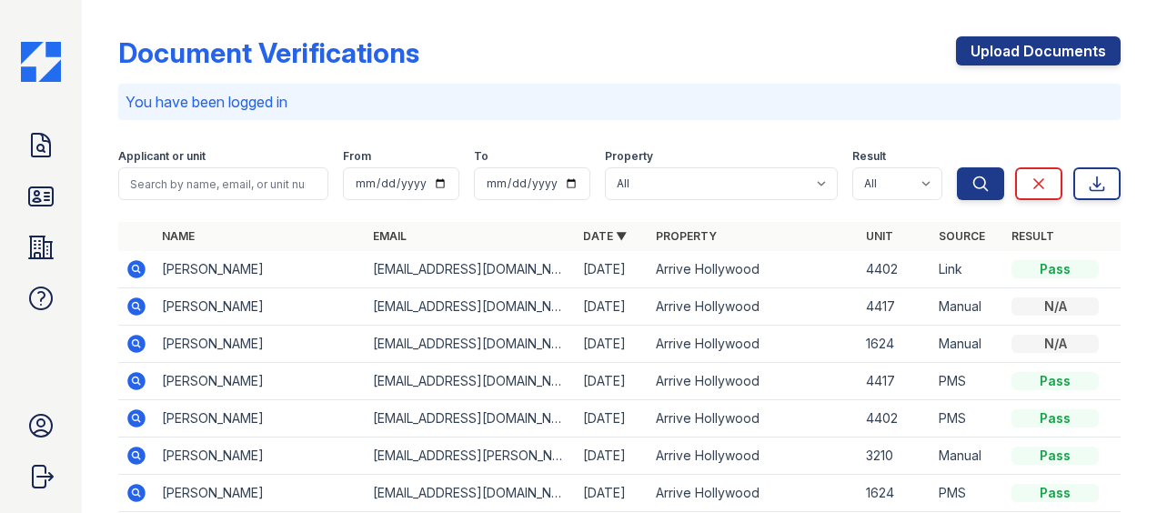 The image size is (1157, 513). What do you see at coordinates (481, 156) in the screenshot?
I see `label: To` at bounding box center [481, 156].